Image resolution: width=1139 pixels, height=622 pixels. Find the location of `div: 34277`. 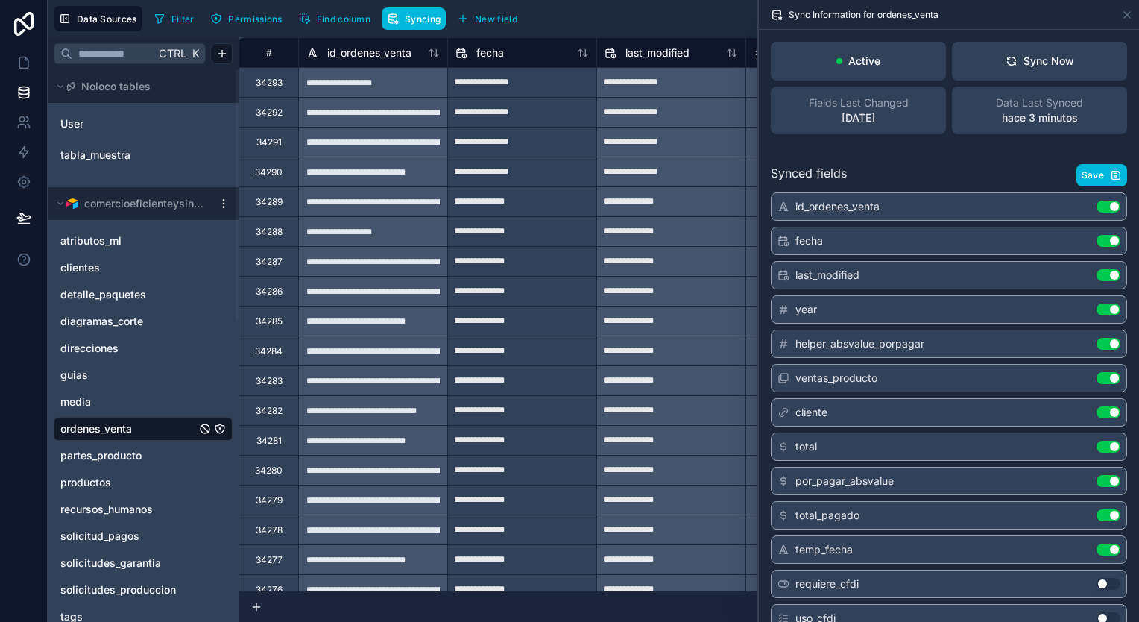

div: 34277 is located at coordinates (269, 560).